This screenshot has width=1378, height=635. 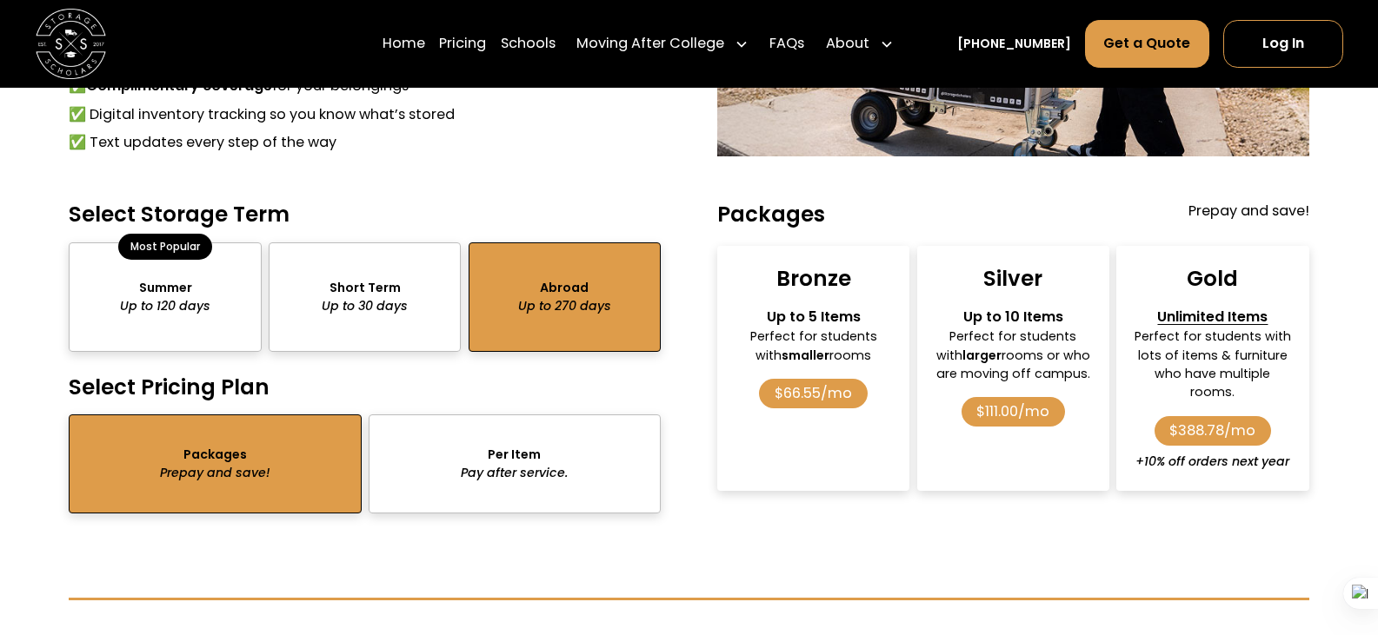 What do you see at coordinates (1013, 356) in the screenshot?
I see `div: Perfect for students with rooms or who are moving off campus.` at bounding box center [1013, 356].